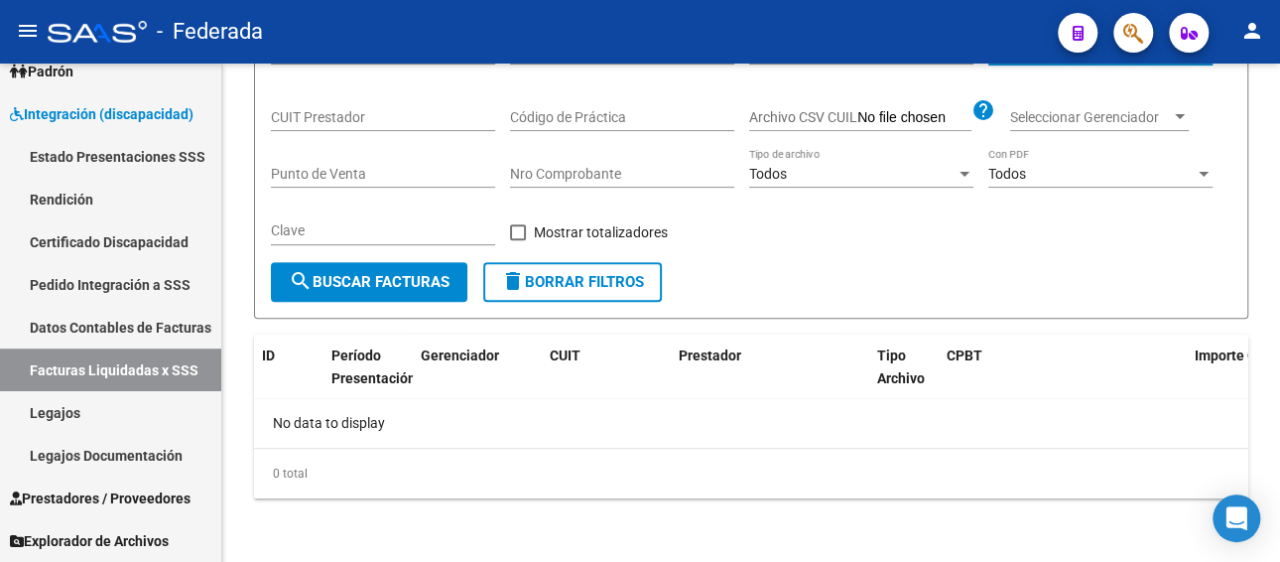  Describe the element at coordinates (209, 32) in the screenshot. I see `span: - Federada` at that location.